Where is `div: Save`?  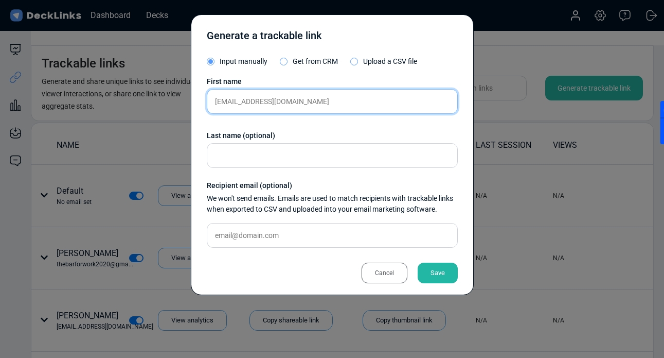
div: Save is located at coordinates (438, 273).